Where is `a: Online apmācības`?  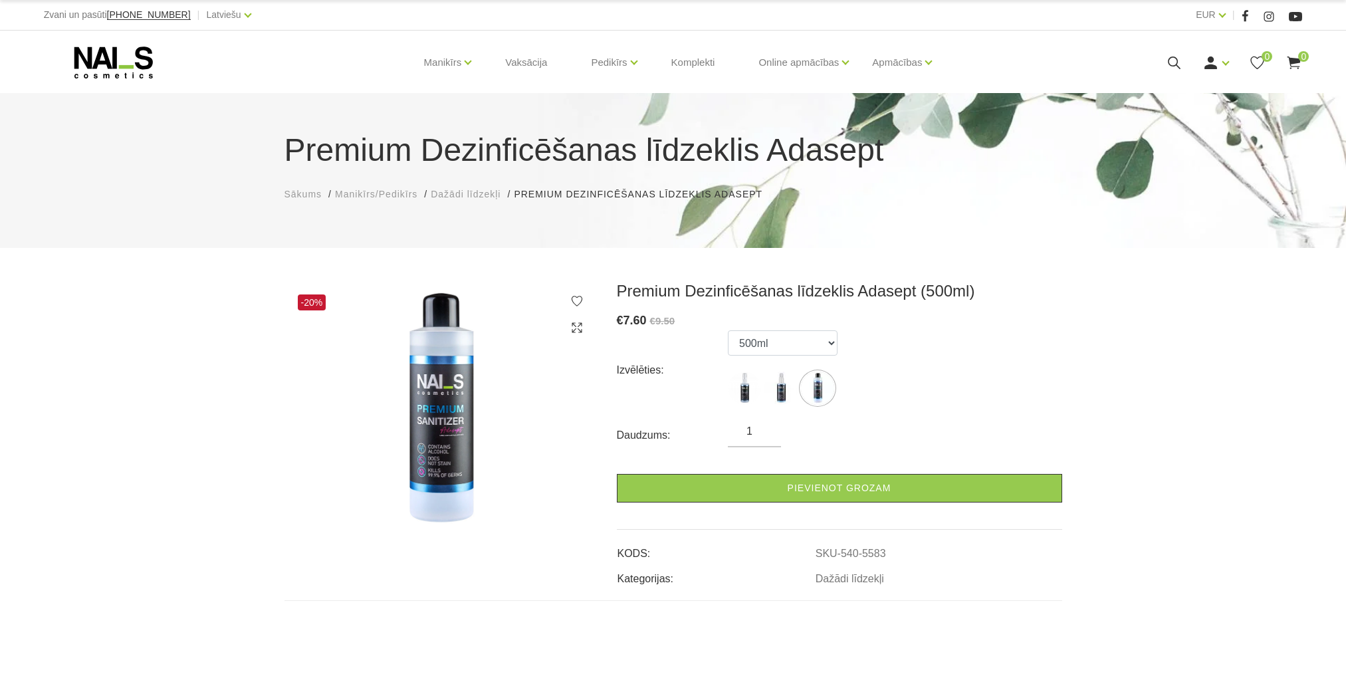 a: Online apmācības is located at coordinates (798, 62).